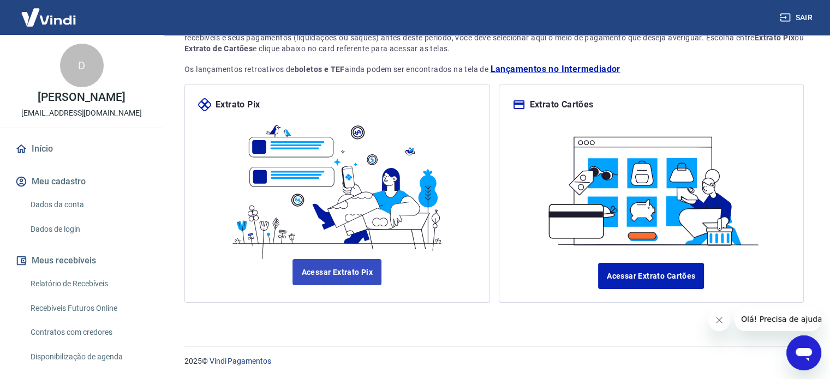  I want to click on p: 2025 ©, so click(494, 361).